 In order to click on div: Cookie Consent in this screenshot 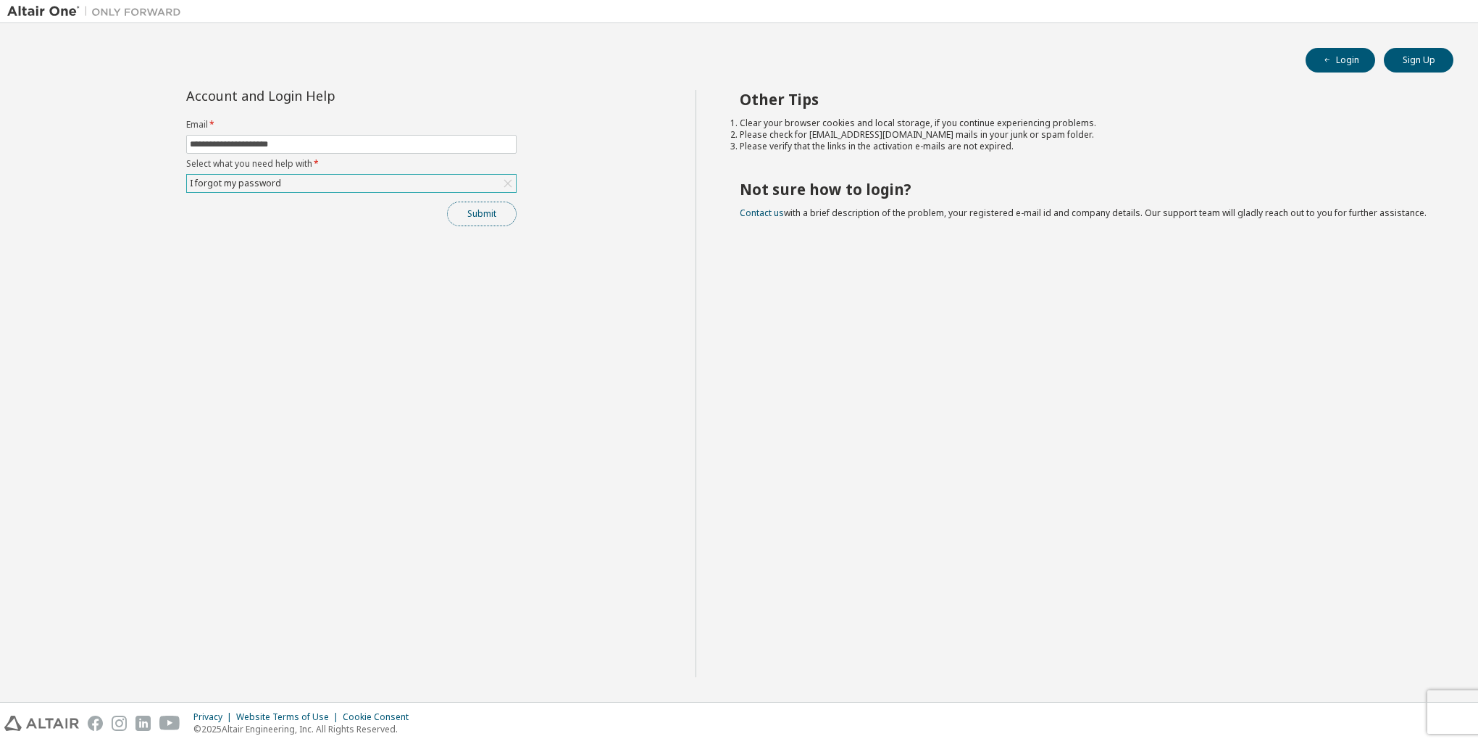, I will do `click(380, 717)`.